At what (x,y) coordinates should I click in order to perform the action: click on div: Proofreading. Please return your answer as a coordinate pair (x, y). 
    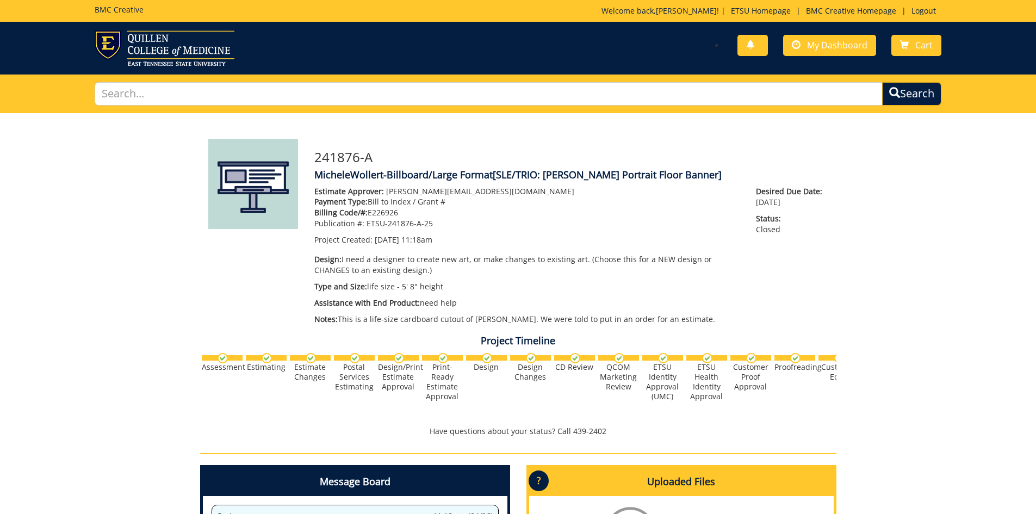
    Looking at the image, I should click on (795, 367).